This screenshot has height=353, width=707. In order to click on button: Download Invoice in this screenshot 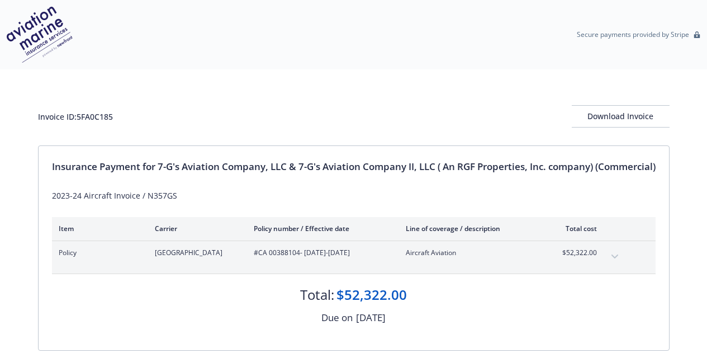, I will do `click(620, 116)`.